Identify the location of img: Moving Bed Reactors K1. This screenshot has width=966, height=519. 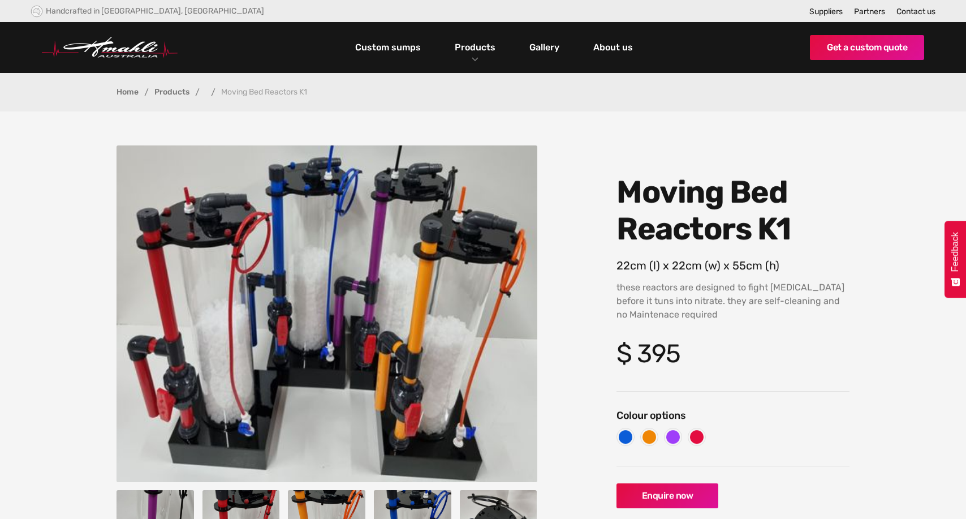
(327, 313).